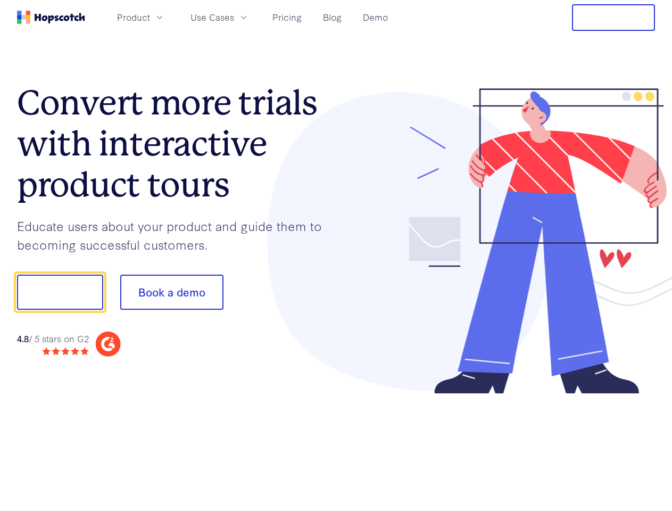  Describe the element at coordinates (53, 339) in the screenshot. I see `div: / 5 stars on G2` at that location.